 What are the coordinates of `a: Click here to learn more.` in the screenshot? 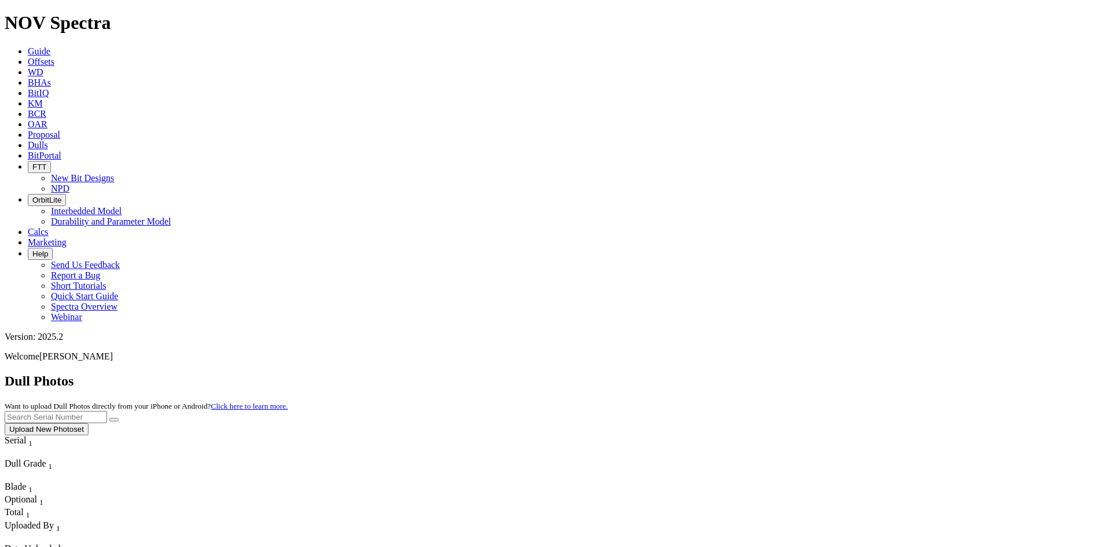 It's located at (249, 406).